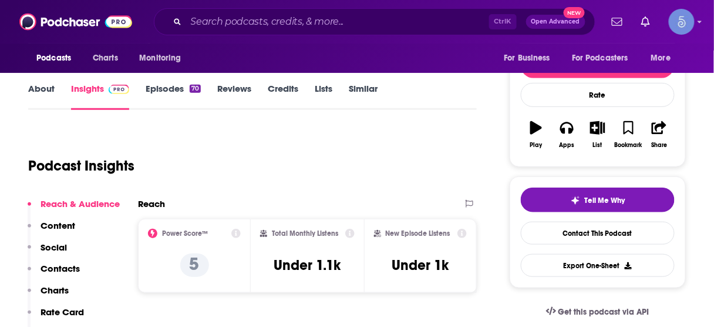 This screenshot has height=327, width=714. What do you see at coordinates (55, 290) in the screenshot?
I see `p: Charts` at bounding box center [55, 290].